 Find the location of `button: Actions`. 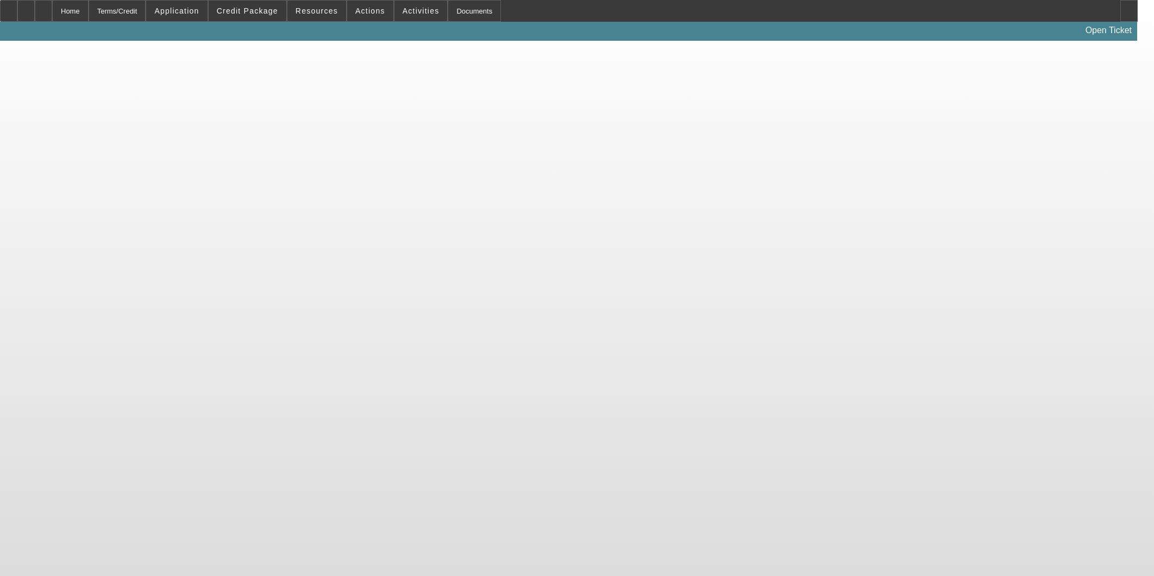

button: Actions is located at coordinates (370, 11).